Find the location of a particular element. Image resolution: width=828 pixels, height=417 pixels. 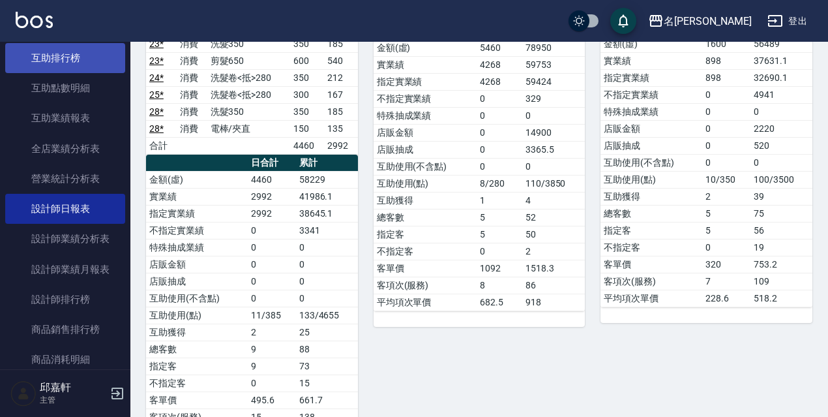

td: 洗髮卷<抵>280 is located at coordinates (249, 95).